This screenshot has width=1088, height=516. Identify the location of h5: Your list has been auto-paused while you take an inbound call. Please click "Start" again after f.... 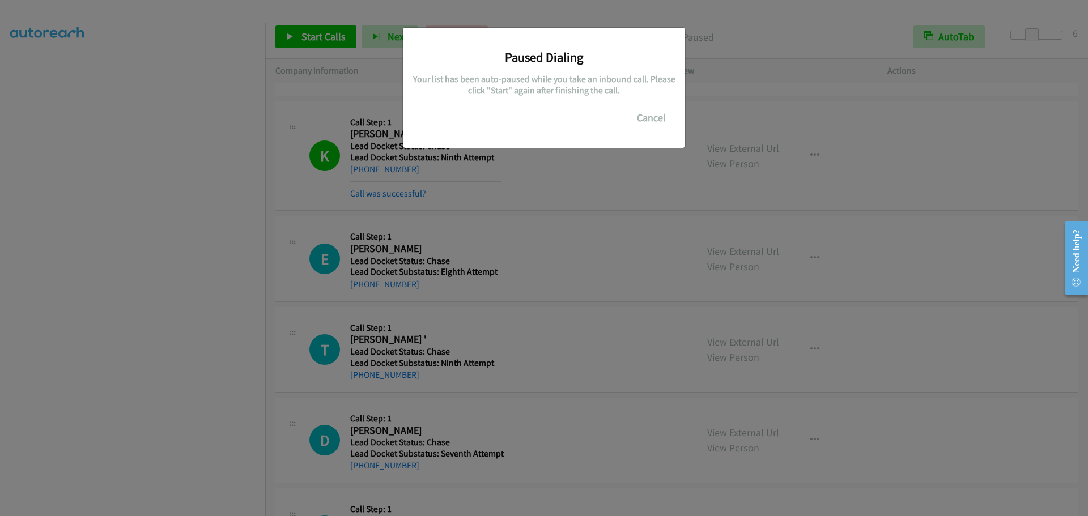
(544, 84).